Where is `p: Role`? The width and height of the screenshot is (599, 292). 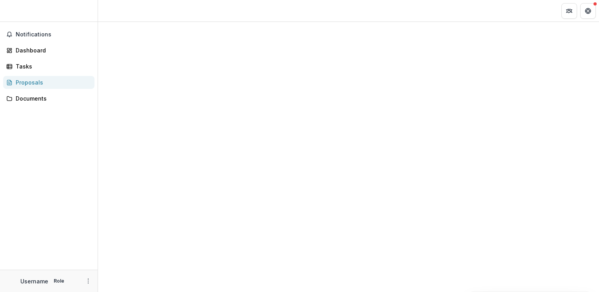
p: Role is located at coordinates (59, 281).